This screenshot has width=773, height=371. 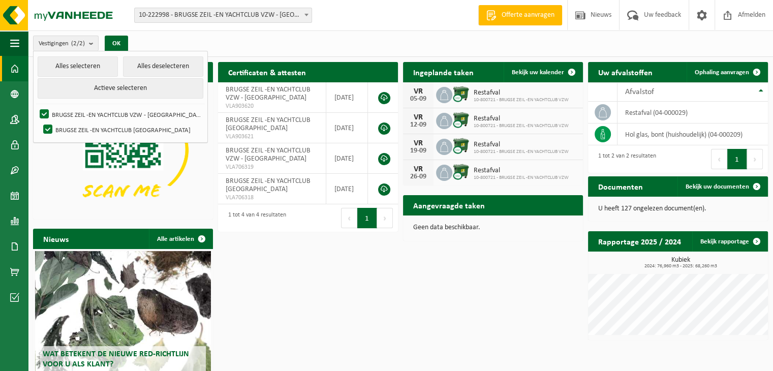 What do you see at coordinates (528, 15) in the screenshot?
I see `span: Offerte aanvragen` at bounding box center [528, 15].